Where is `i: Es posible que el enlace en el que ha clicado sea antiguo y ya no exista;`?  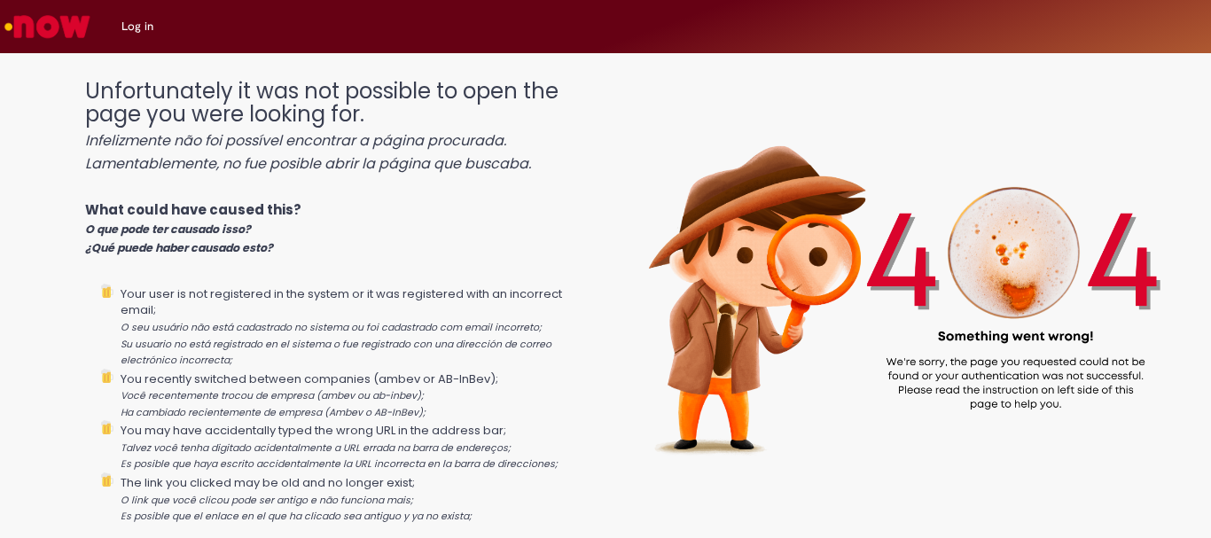 i: Es posible que el enlace en el que ha clicado sea antiguo y ya no exista; is located at coordinates (296, 516).